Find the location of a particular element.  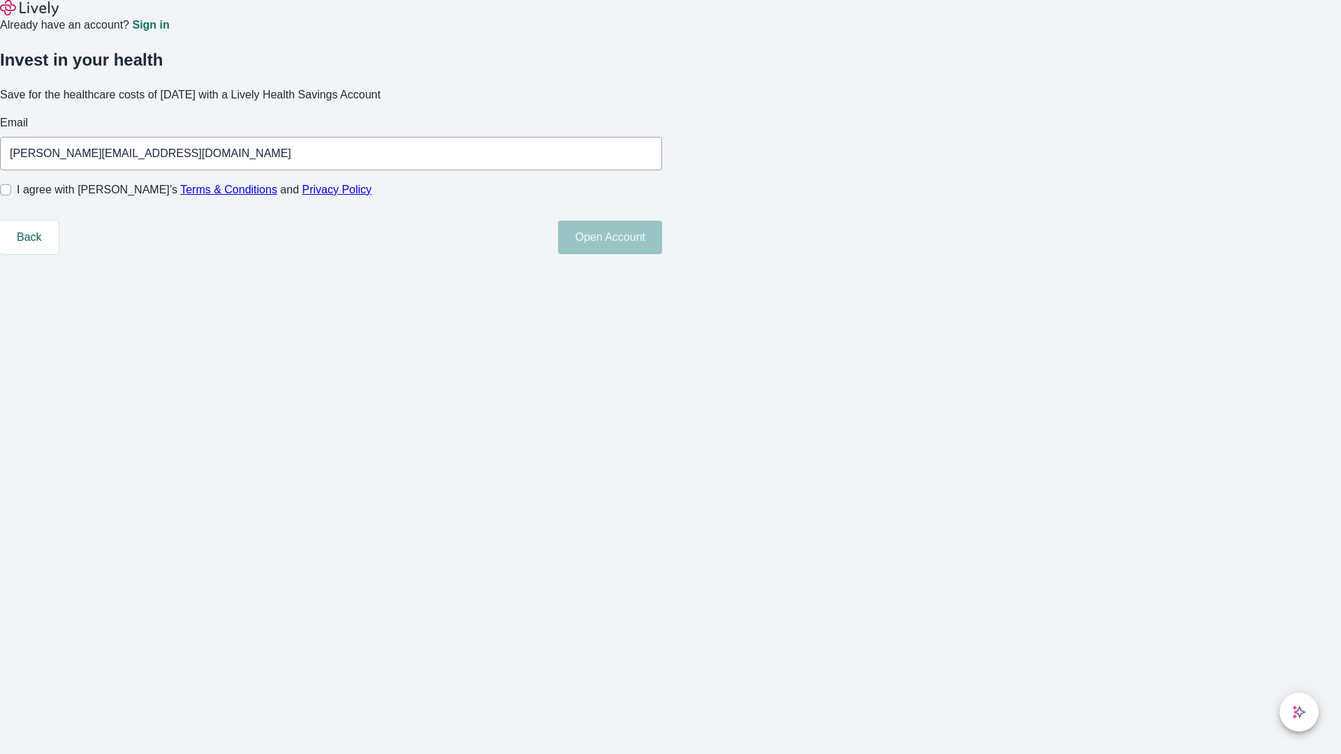

button: chat is located at coordinates (1299, 712).